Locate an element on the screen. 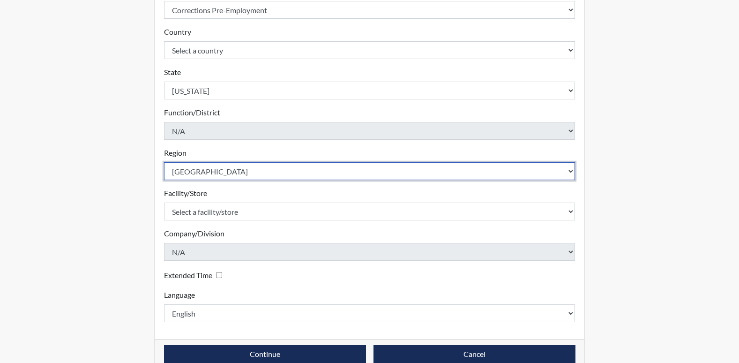  div: Checking this box will provide the interviewee with an accomodation of extra time to answer each ... is located at coordinates (195, 275).